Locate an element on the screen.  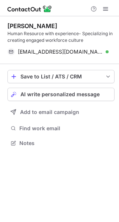
span: Notes is located at coordinates (65, 143).